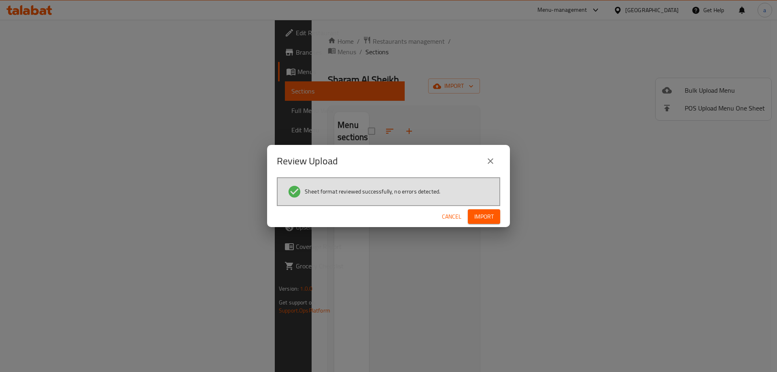  Describe the element at coordinates (373, 192) in the screenshot. I see `span: Sheet format reviewed successfully, no errors detected.` at that location.